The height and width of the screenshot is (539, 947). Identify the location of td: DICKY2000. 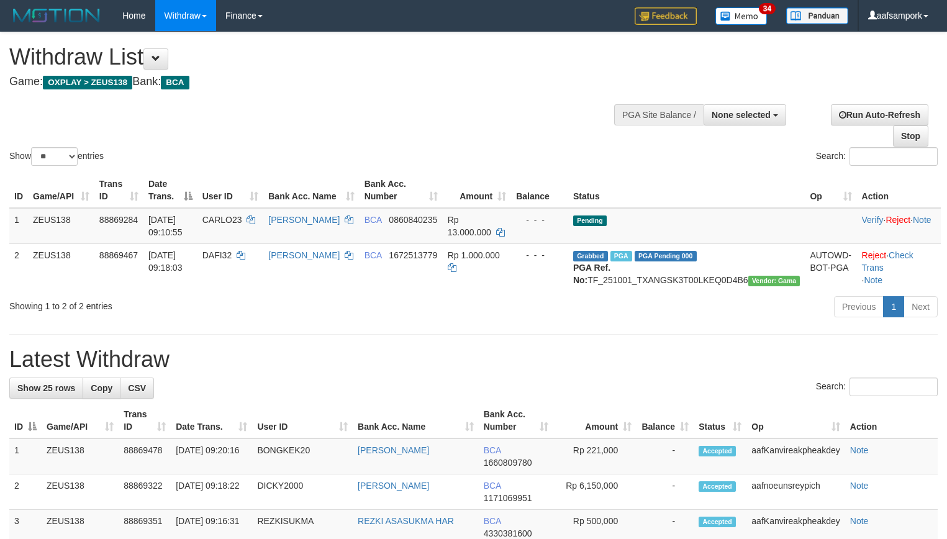
(302, 492).